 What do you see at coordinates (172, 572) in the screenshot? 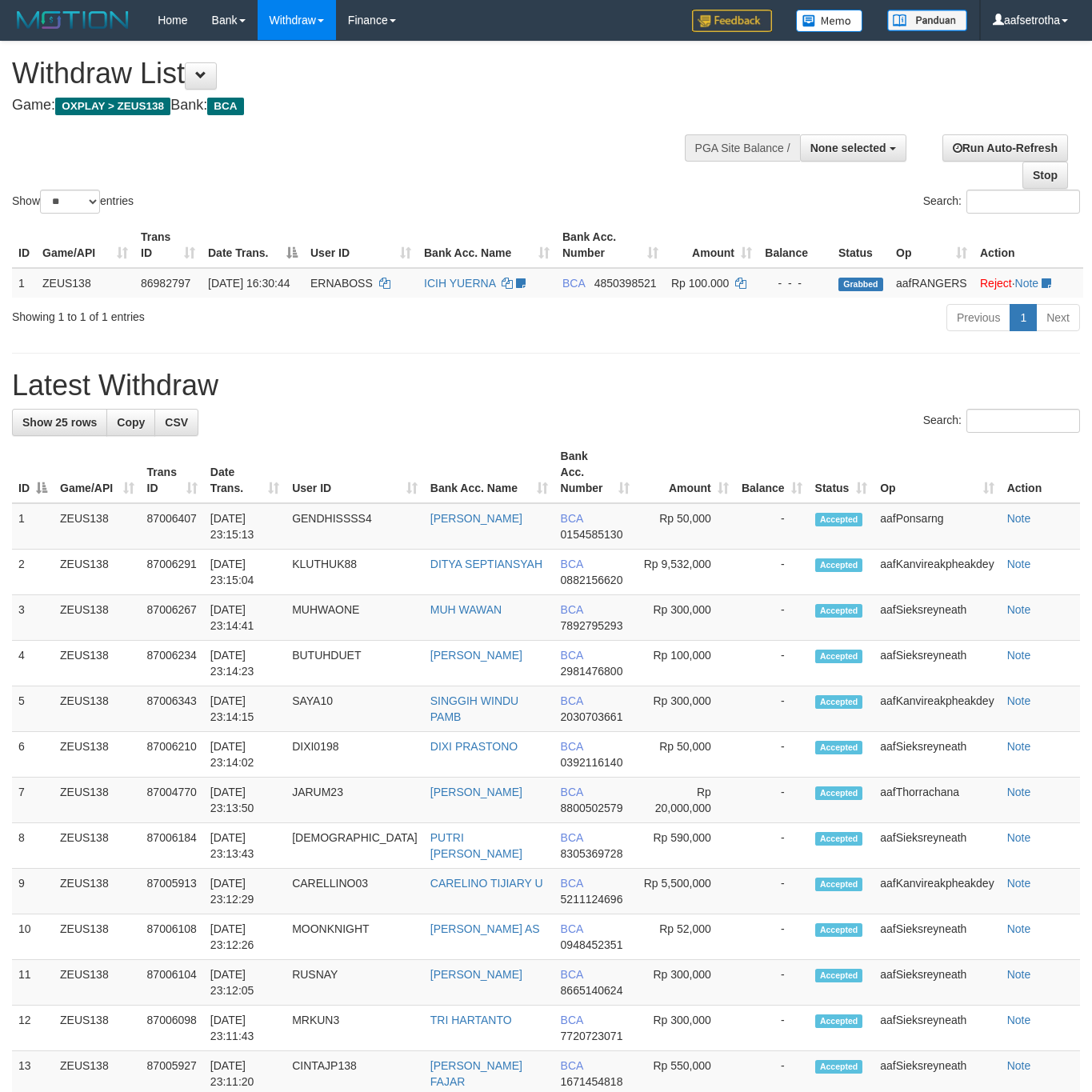
I see `td: 87006291` at bounding box center [172, 572].